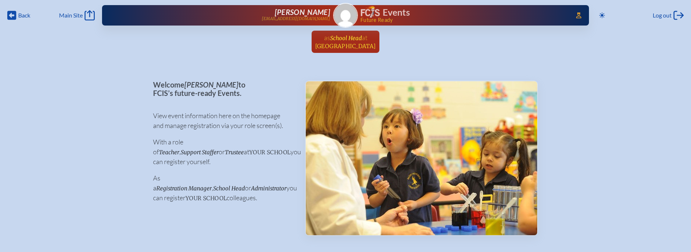 This screenshot has width=691, height=252. What do you see at coordinates (345, 15) in the screenshot?
I see `img: Gravatar` at bounding box center [345, 15].